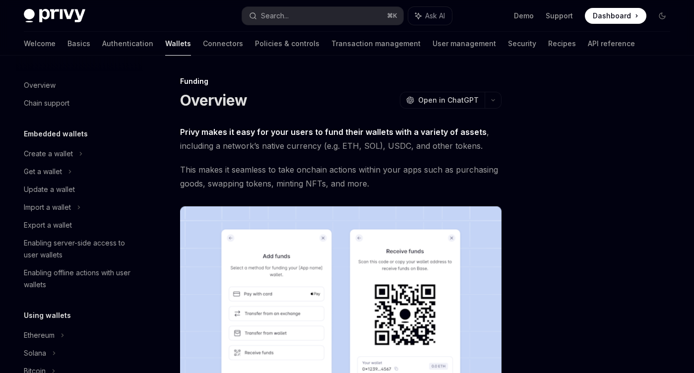 The image size is (694, 373). I want to click on a: Export a wallet, so click(79, 225).